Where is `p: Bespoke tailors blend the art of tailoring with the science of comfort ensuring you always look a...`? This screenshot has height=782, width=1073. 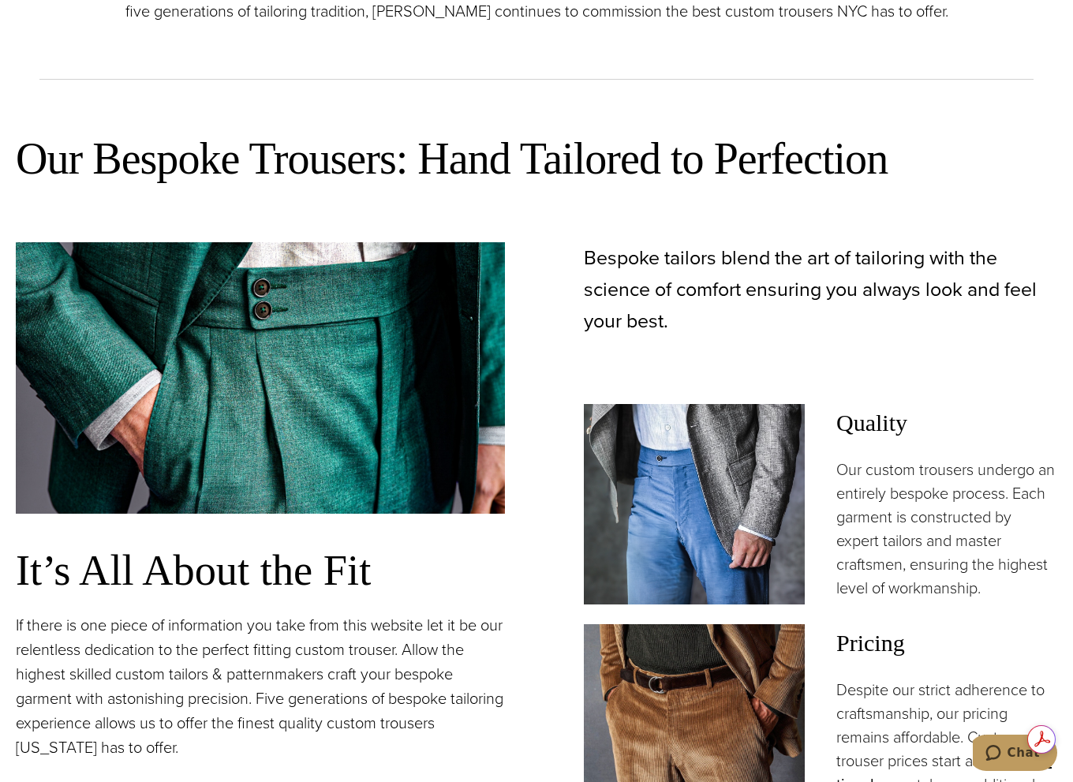 p: Bespoke tailors blend the art of tailoring with the science of comfort ensuring you always look a... is located at coordinates (820, 289).